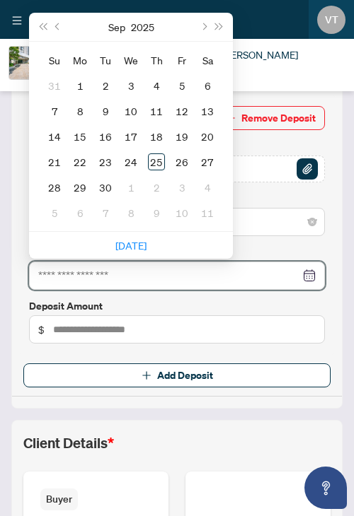  I want to click on span: VT, so click(331, 20).